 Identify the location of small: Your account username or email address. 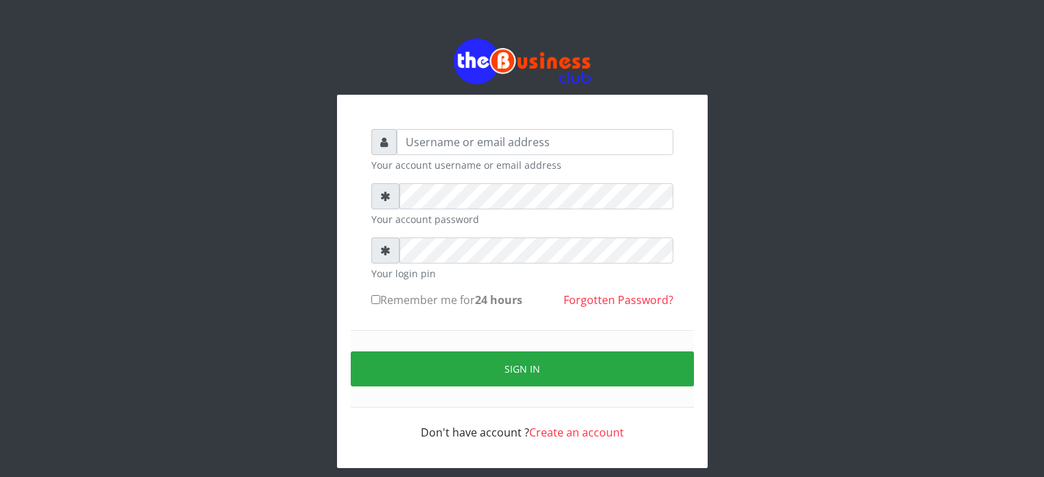
(522, 165).